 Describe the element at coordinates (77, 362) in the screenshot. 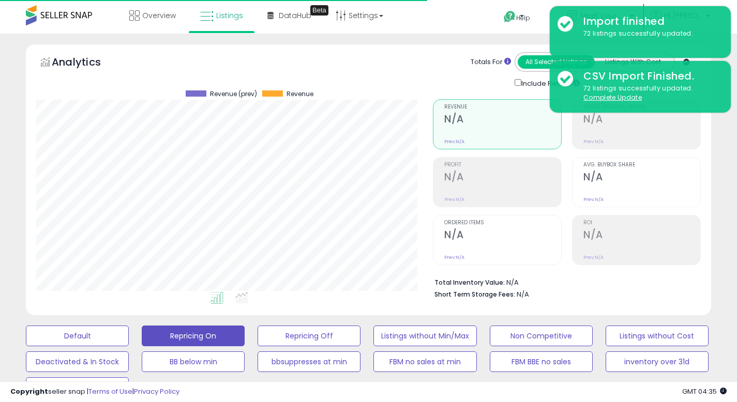

I see `button: Deactivated & In Stock` at that location.